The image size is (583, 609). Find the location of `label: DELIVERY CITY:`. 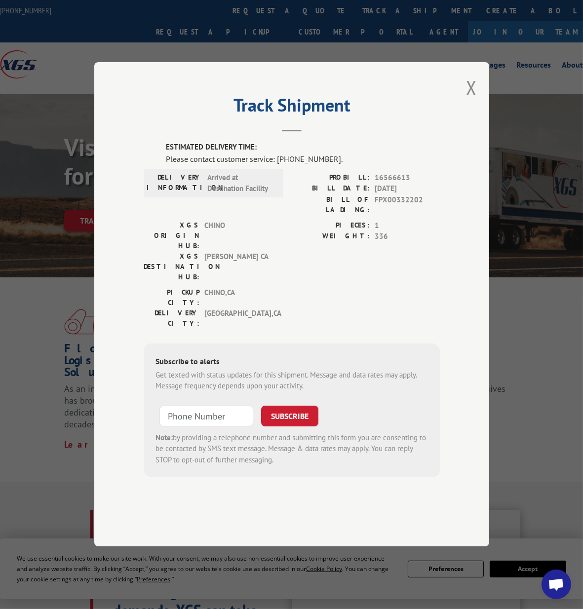

label: DELIVERY CITY: is located at coordinates (171, 318).